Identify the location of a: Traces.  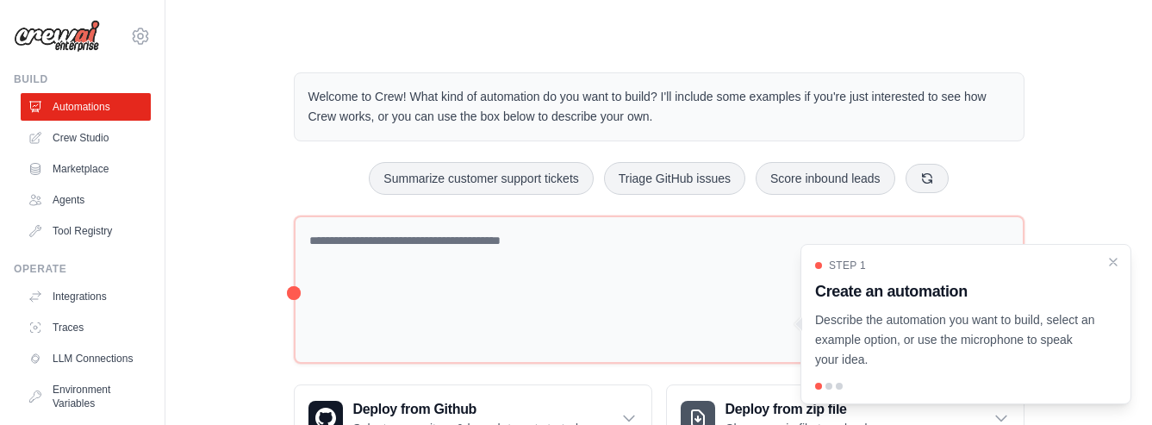
(85, 327).